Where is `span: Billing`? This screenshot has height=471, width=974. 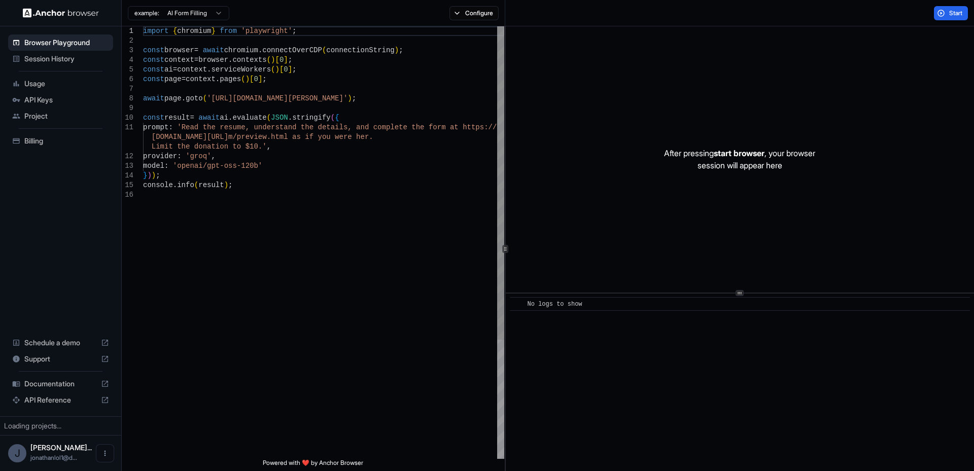 span: Billing is located at coordinates (66, 141).